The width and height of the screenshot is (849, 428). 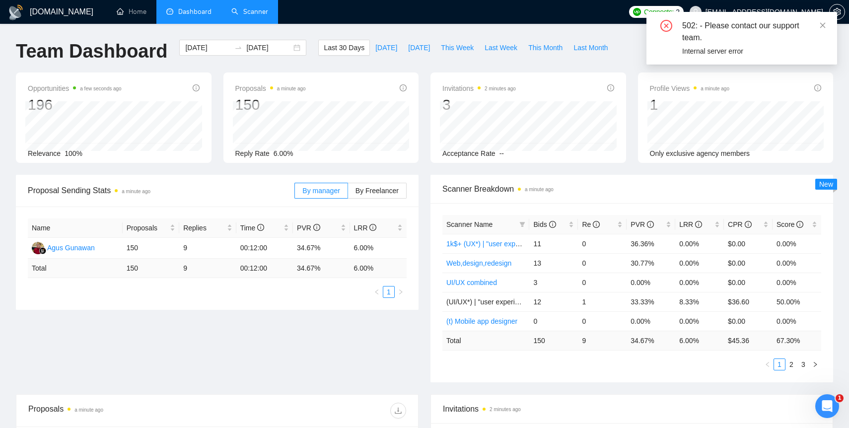 What do you see at coordinates (469, 224) in the screenshot?
I see `span: Scanner Name` at bounding box center [469, 224].